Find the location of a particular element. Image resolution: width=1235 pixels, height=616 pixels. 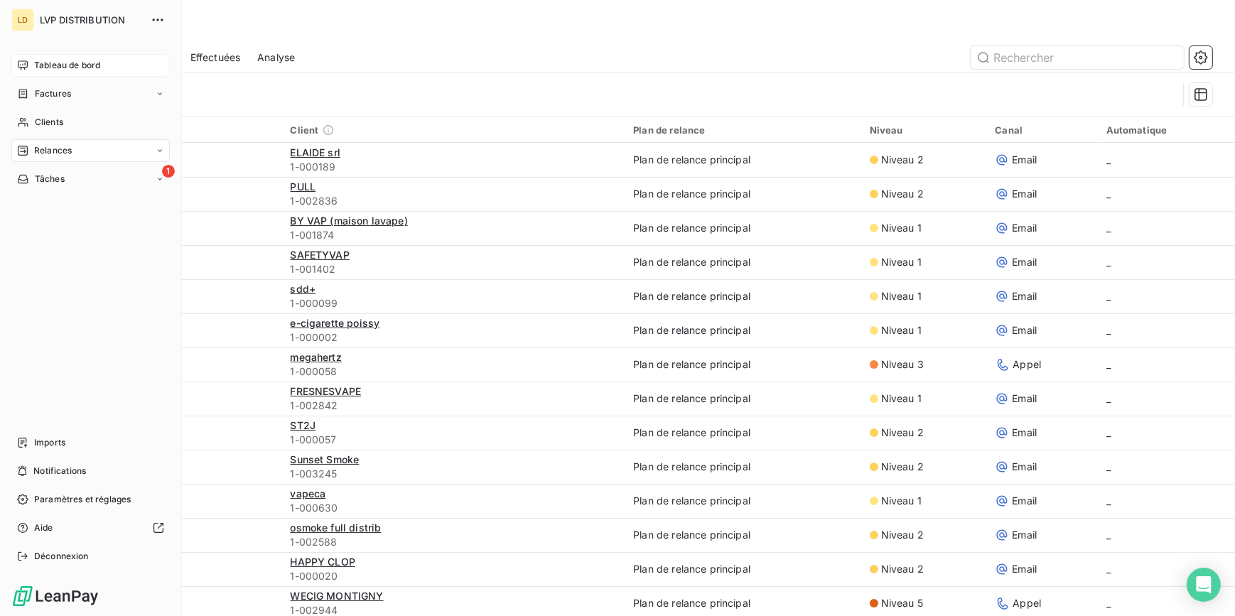

span: Factures is located at coordinates (53, 94).